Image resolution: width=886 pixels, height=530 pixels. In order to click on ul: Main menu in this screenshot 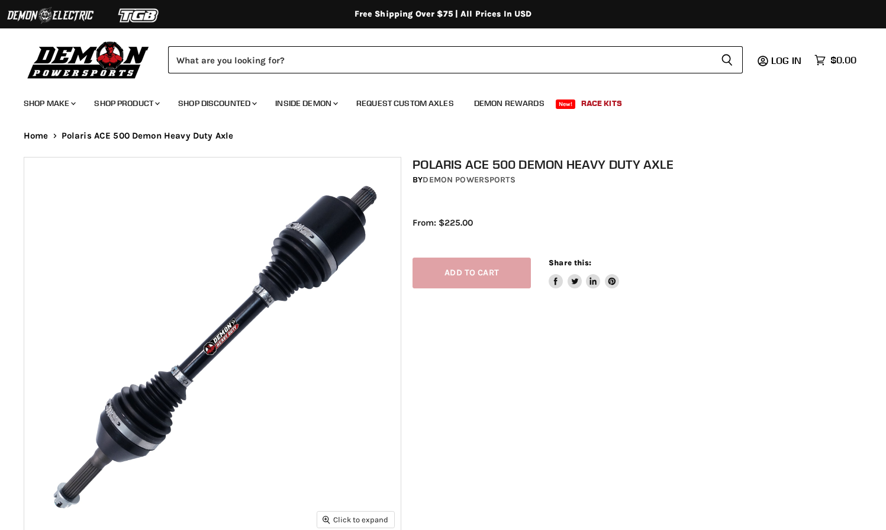, I will do `click(434, 101)`.